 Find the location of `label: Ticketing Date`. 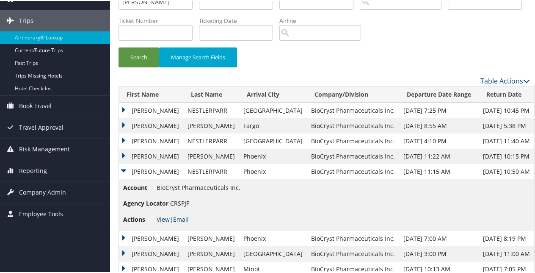

label: Ticketing Date is located at coordinates (239, 20).